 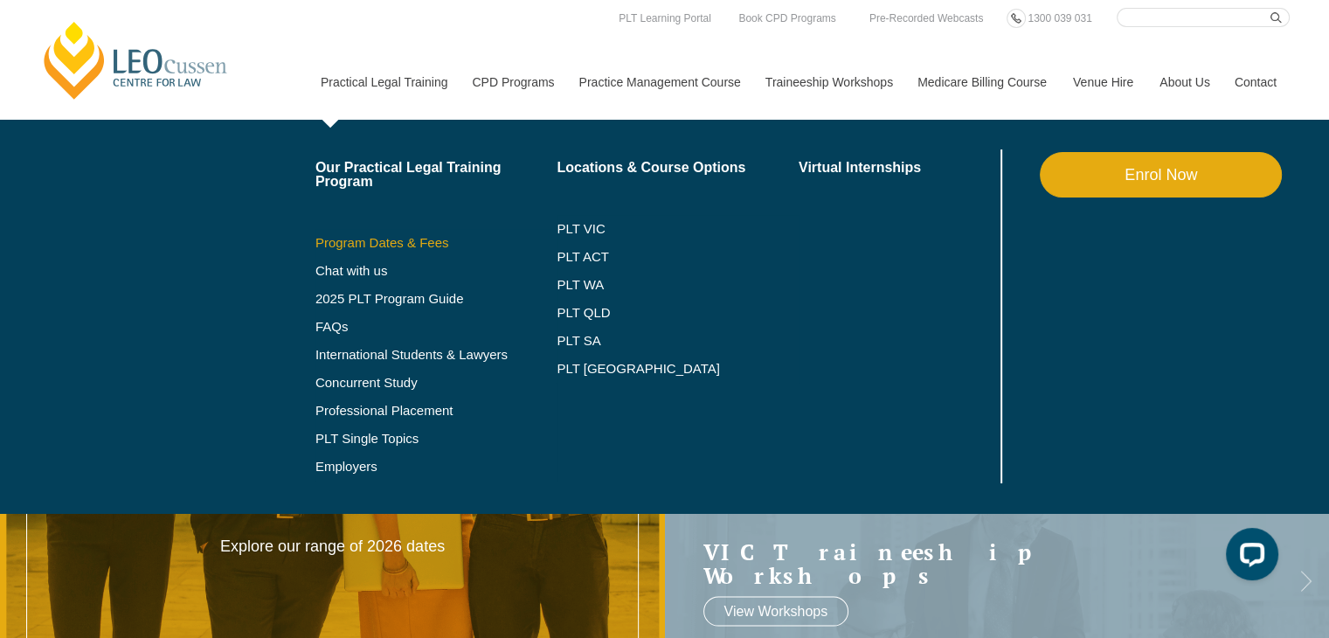 I want to click on a: PLT QLD, so click(x=677, y=313).